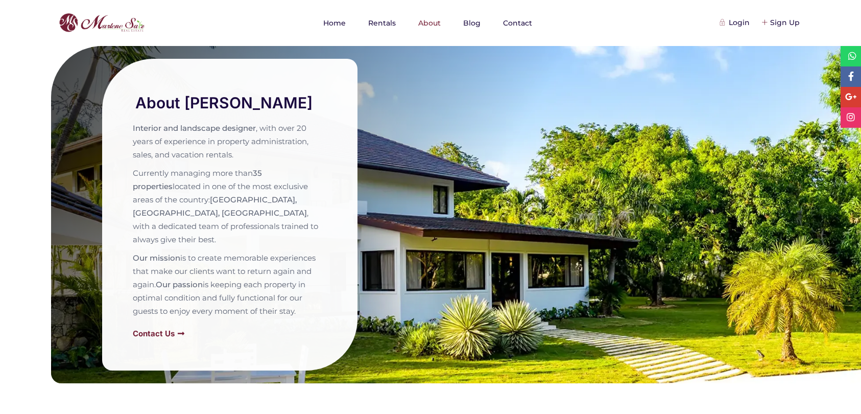 The image size is (861, 414). Describe the element at coordinates (194, 128) in the screenshot. I see `strong: Interior and landscape designer` at that location.